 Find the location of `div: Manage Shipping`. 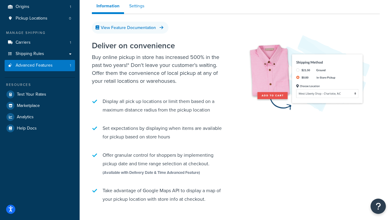

div: Manage Shipping is located at coordinates (40, 33).